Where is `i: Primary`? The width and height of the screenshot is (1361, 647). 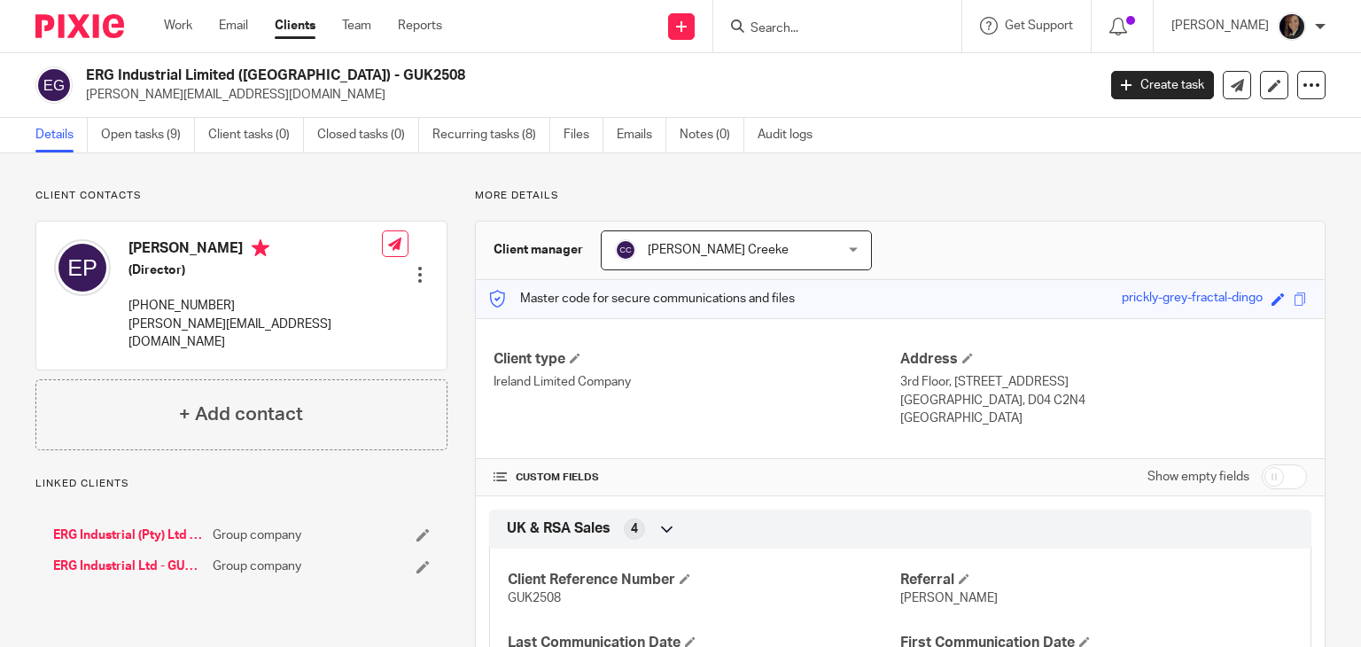 i: Primary is located at coordinates (260, 248).